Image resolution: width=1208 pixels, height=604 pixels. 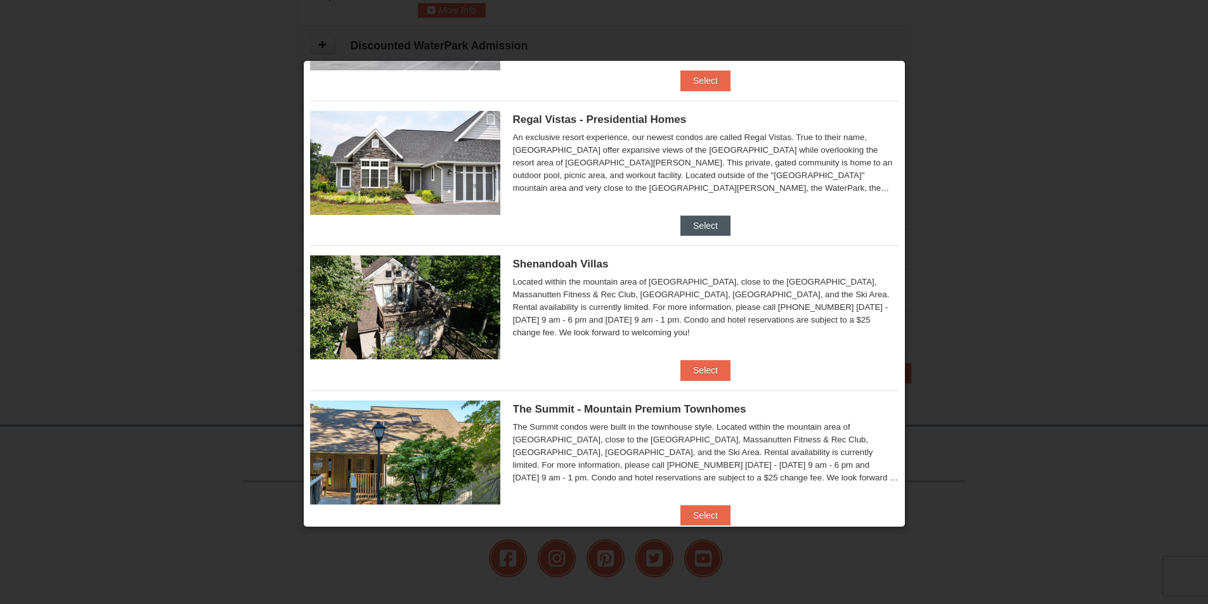 What do you see at coordinates (405, 163) in the screenshot?
I see `img: 19218991-1-902409a9.jpg` at bounding box center [405, 163].